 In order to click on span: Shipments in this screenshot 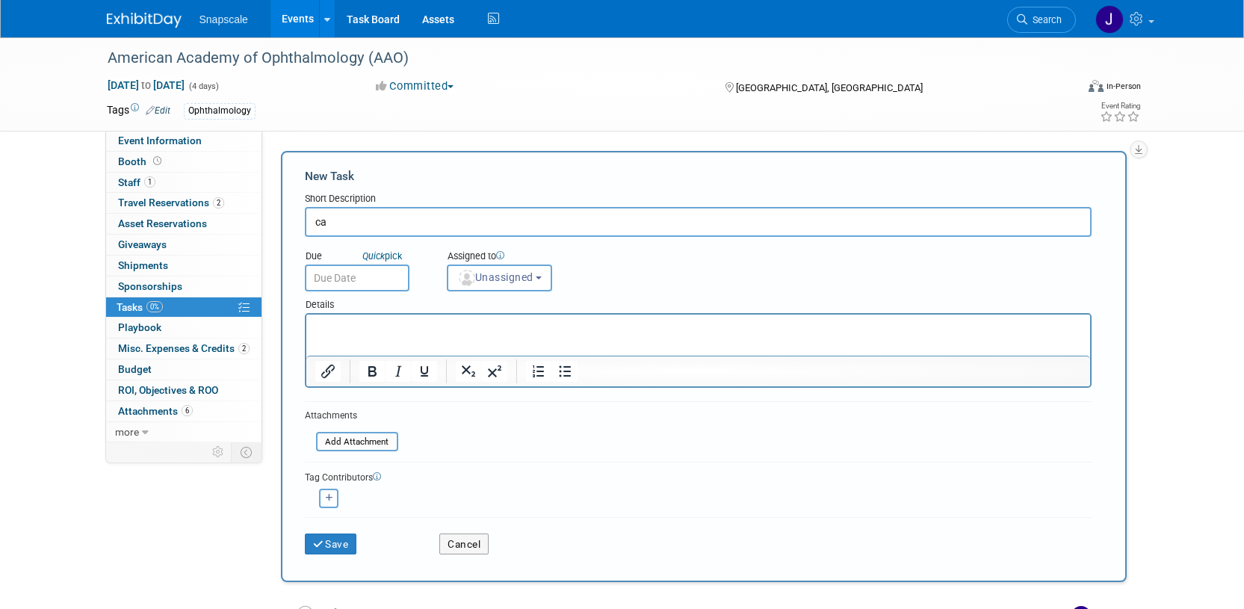, I will do `click(143, 265)`.